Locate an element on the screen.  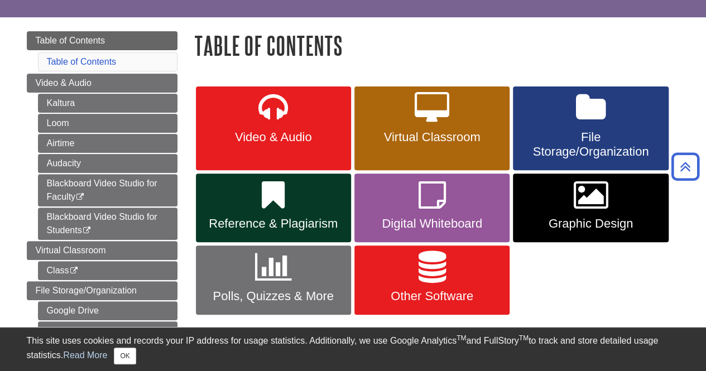
a: Read More is located at coordinates (85, 355).